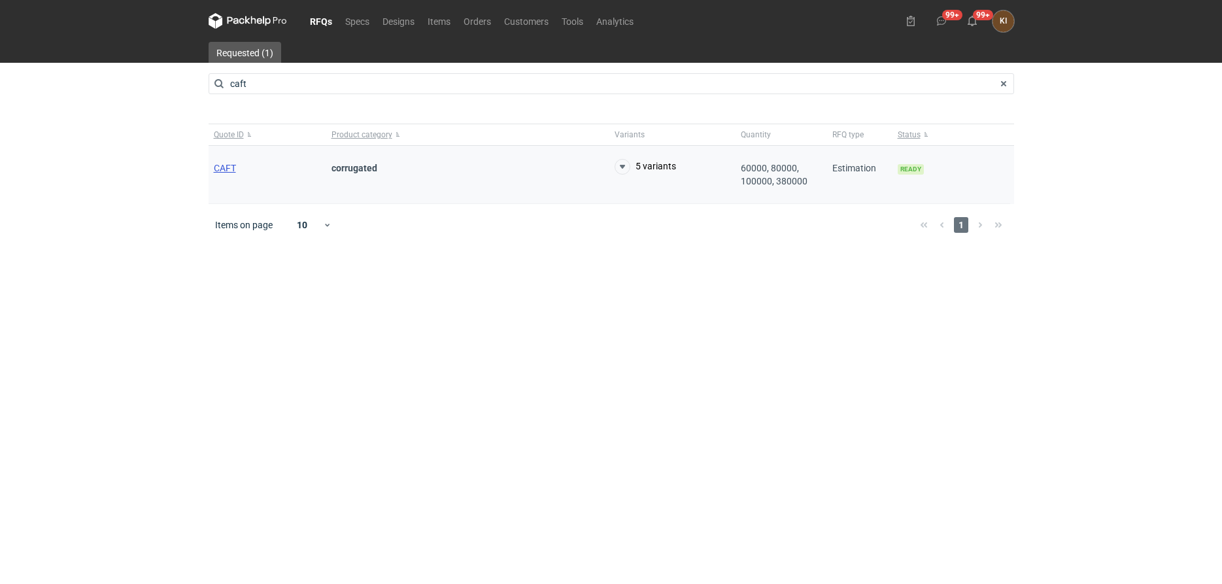 This screenshot has width=1222, height=584. What do you see at coordinates (267, 135) in the screenshot?
I see `button: Quote ID` at bounding box center [267, 135].